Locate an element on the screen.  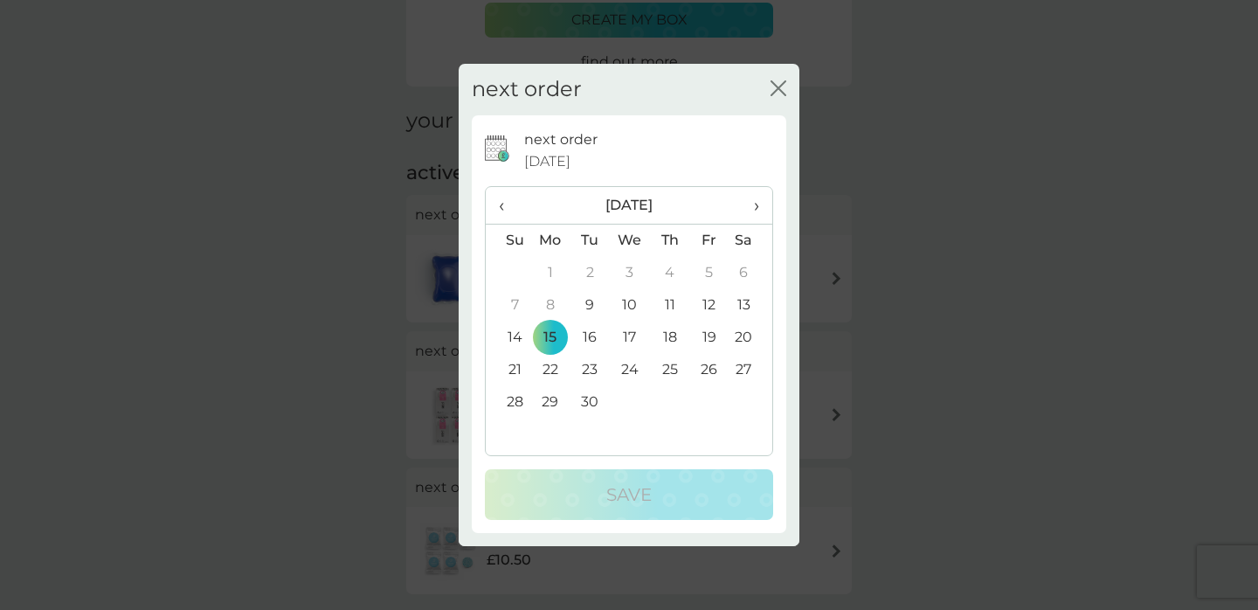
td: 13 is located at coordinates (750, 305).